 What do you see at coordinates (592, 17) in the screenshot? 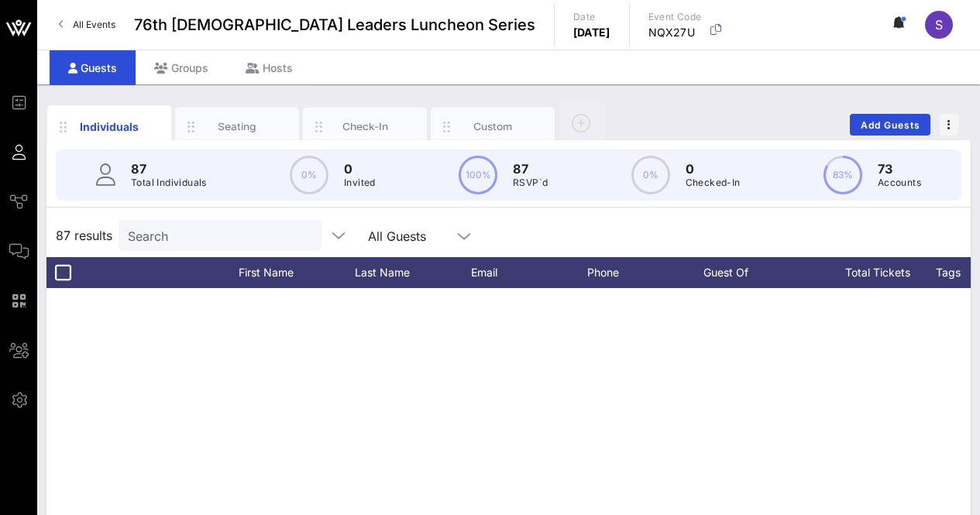
I see `p: Date` at bounding box center [592, 17].